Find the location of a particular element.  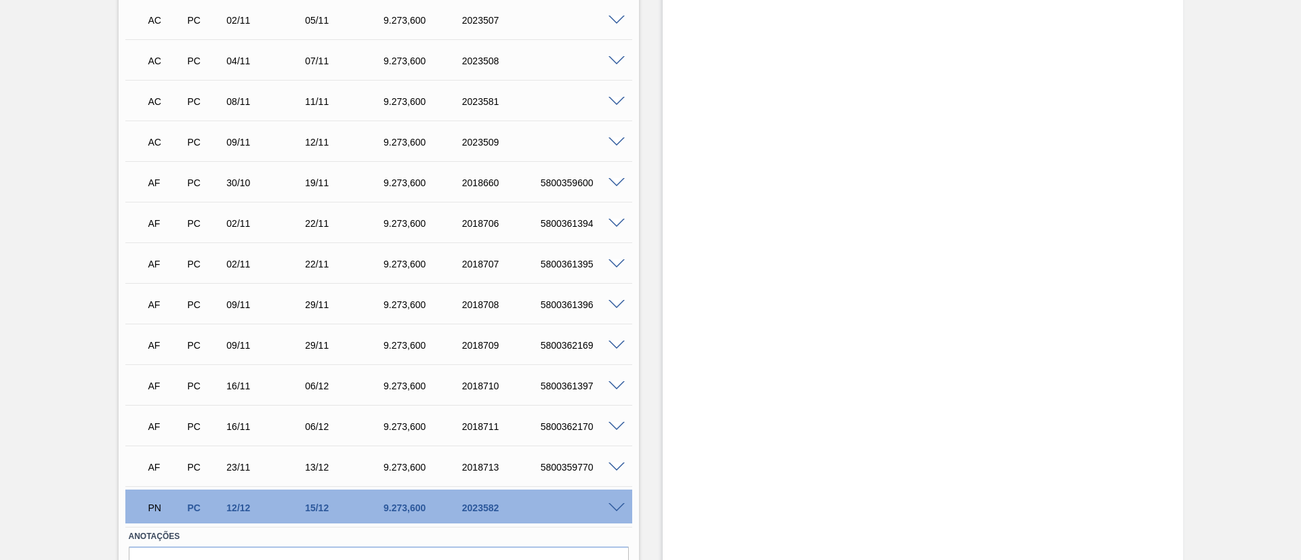

div: 08/11/2025 is located at coordinates (267, 102).